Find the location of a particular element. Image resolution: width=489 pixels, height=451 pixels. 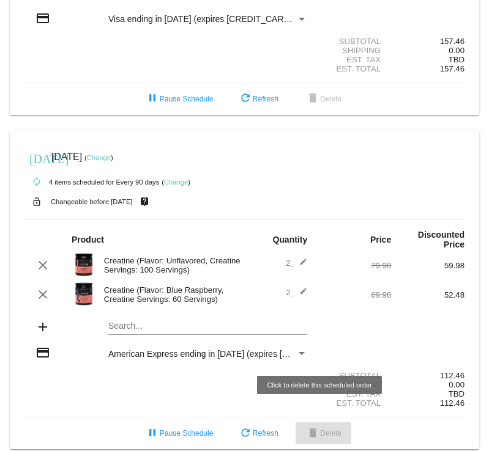

div: 59.98 is located at coordinates (427, 265).